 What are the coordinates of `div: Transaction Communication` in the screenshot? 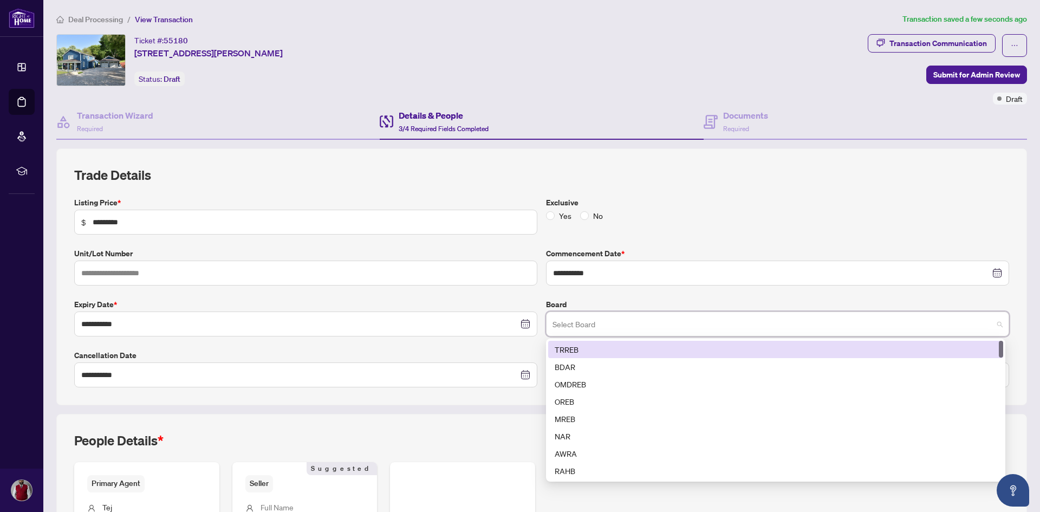 It's located at (938, 43).